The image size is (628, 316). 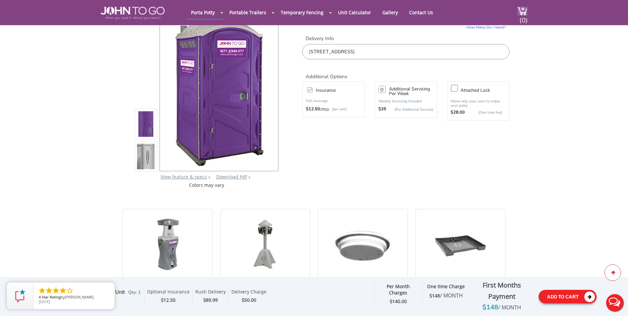 What do you see at coordinates (398, 289) in the screenshot?
I see `strong: Per Month Charges` at bounding box center [398, 289].